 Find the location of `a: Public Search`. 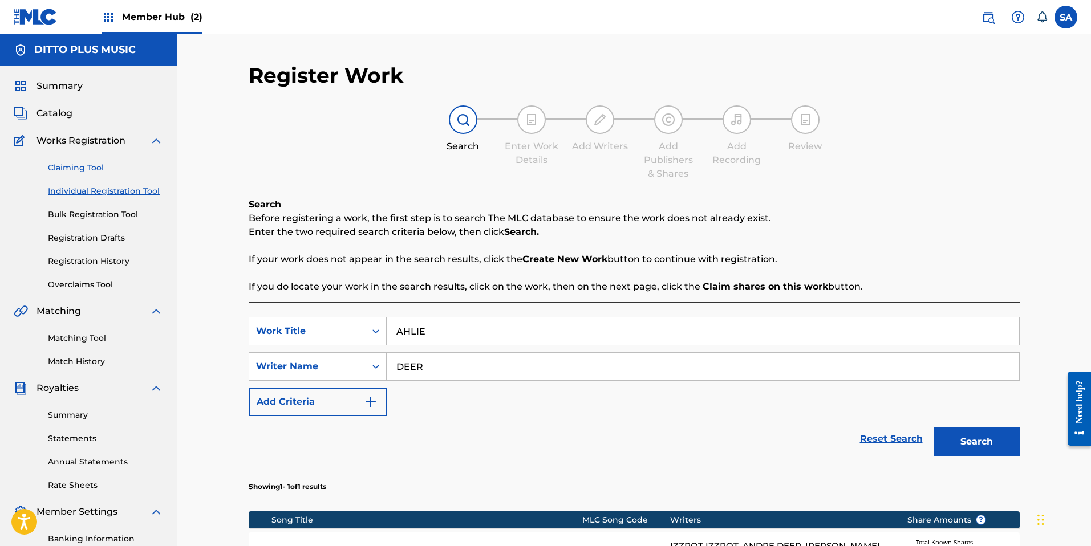

a: Public Search is located at coordinates (988, 17).